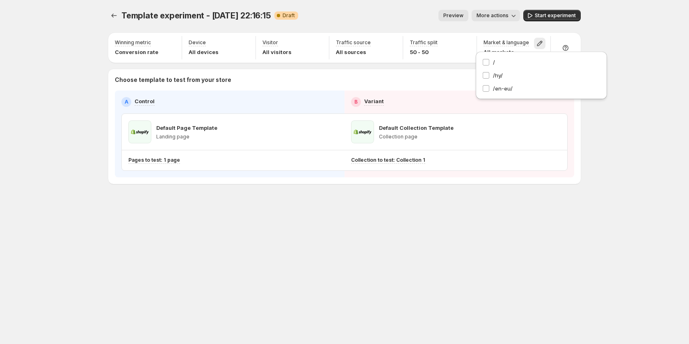 This screenshot has width=689, height=344. What do you see at coordinates (344, 80) in the screenshot?
I see `p: Choose template to test from your store` at bounding box center [344, 80].